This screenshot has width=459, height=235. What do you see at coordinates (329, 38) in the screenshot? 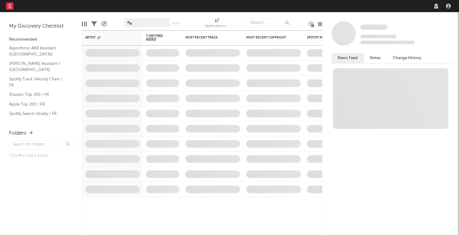
I see `div: Spotify Monthly Listeners` at bounding box center [329, 38].